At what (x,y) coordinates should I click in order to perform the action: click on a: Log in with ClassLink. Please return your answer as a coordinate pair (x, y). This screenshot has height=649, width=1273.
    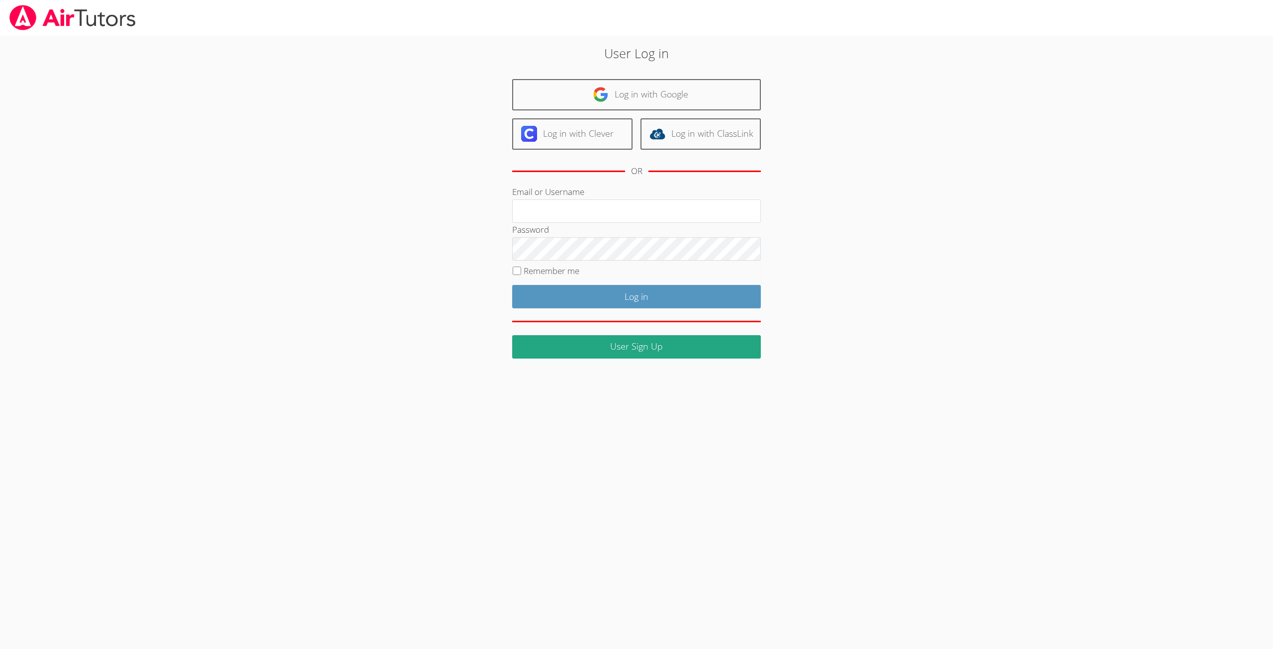
    Looking at the image, I should click on (701, 134).